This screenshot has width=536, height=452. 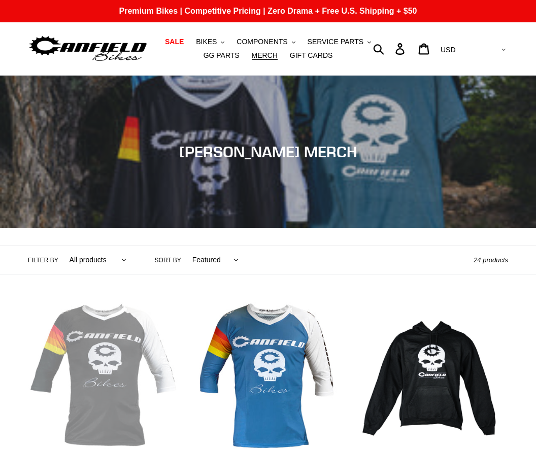 I want to click on span: MERCH, so click(x=264, y=55).